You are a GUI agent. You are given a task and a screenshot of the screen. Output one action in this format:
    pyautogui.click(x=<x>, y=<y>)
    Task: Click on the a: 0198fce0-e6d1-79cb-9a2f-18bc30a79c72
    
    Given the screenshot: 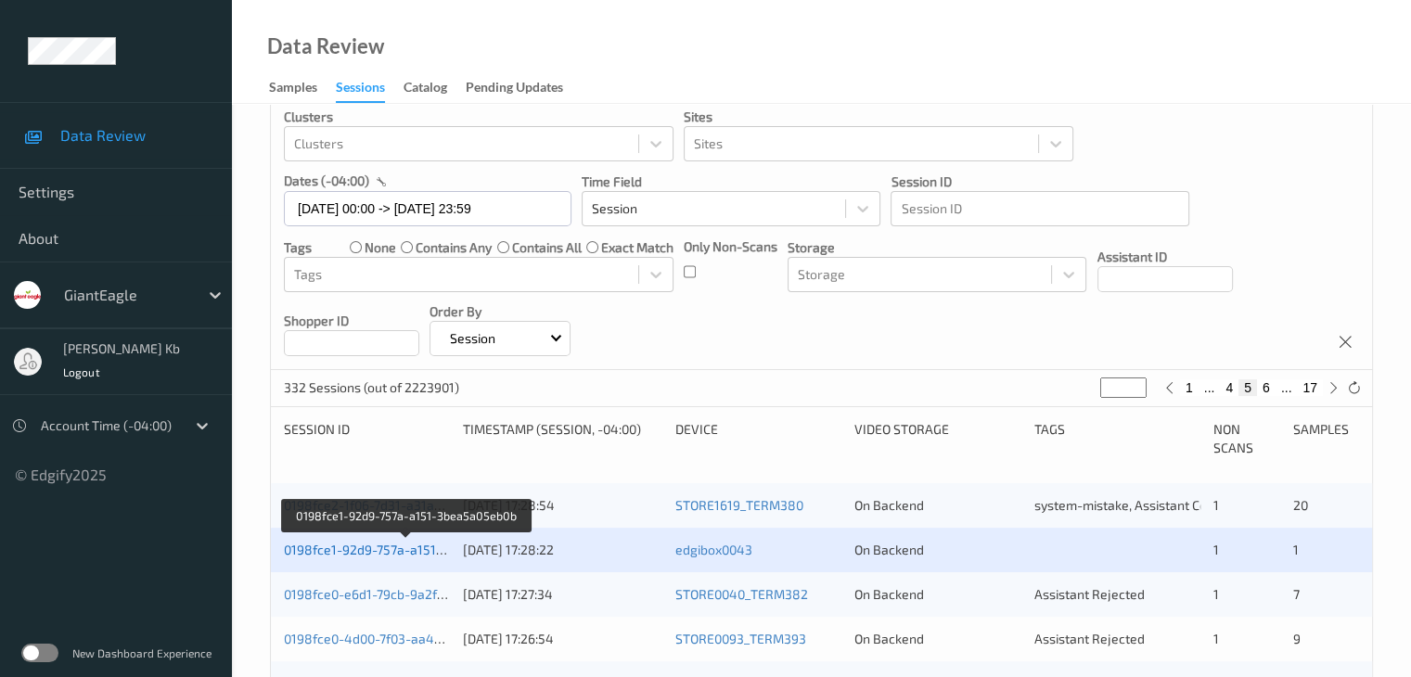 What is the action you would take?
    pyautogui.click(x=405, y=594)
    